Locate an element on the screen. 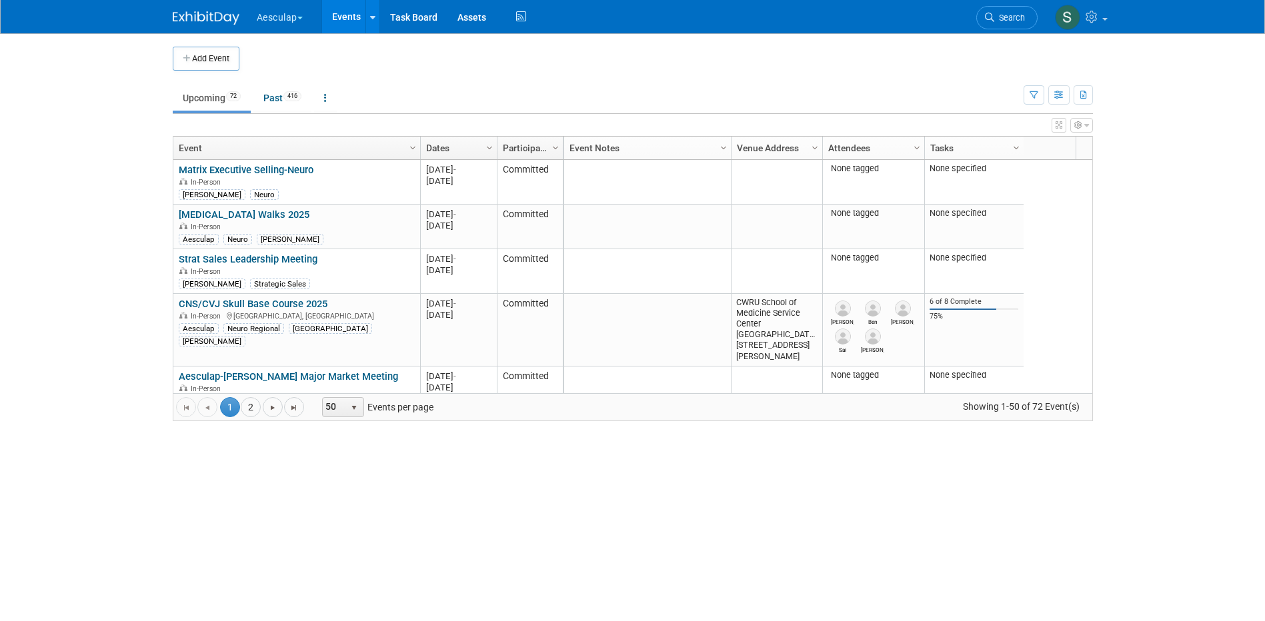  span: 416 is located at coordinates (292, 96).